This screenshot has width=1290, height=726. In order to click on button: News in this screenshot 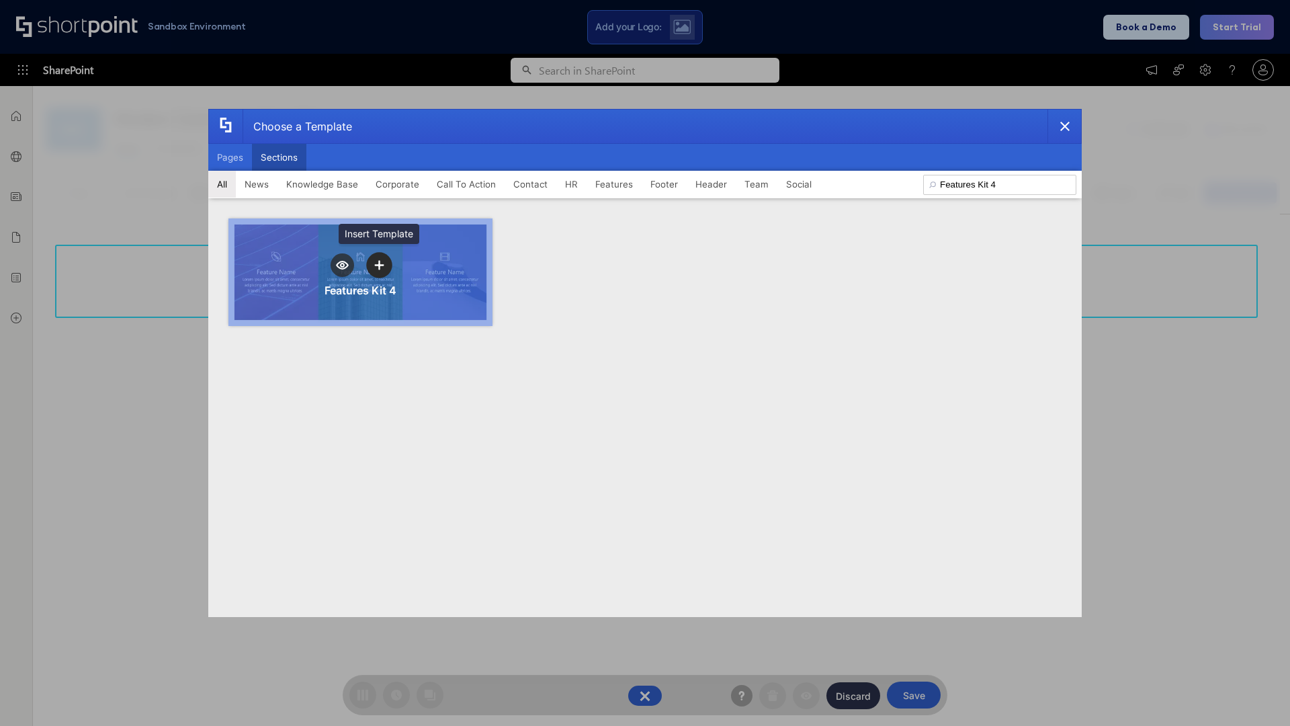, I will do `click(257, 184)`.